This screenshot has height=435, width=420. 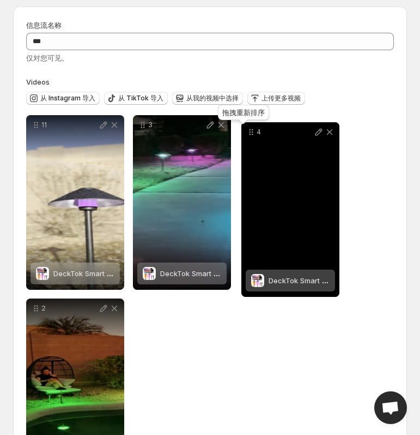 What do you see at coordinates (70, 308) in the screenshot?
I see `p: 2` at bounding box center [70, 308].